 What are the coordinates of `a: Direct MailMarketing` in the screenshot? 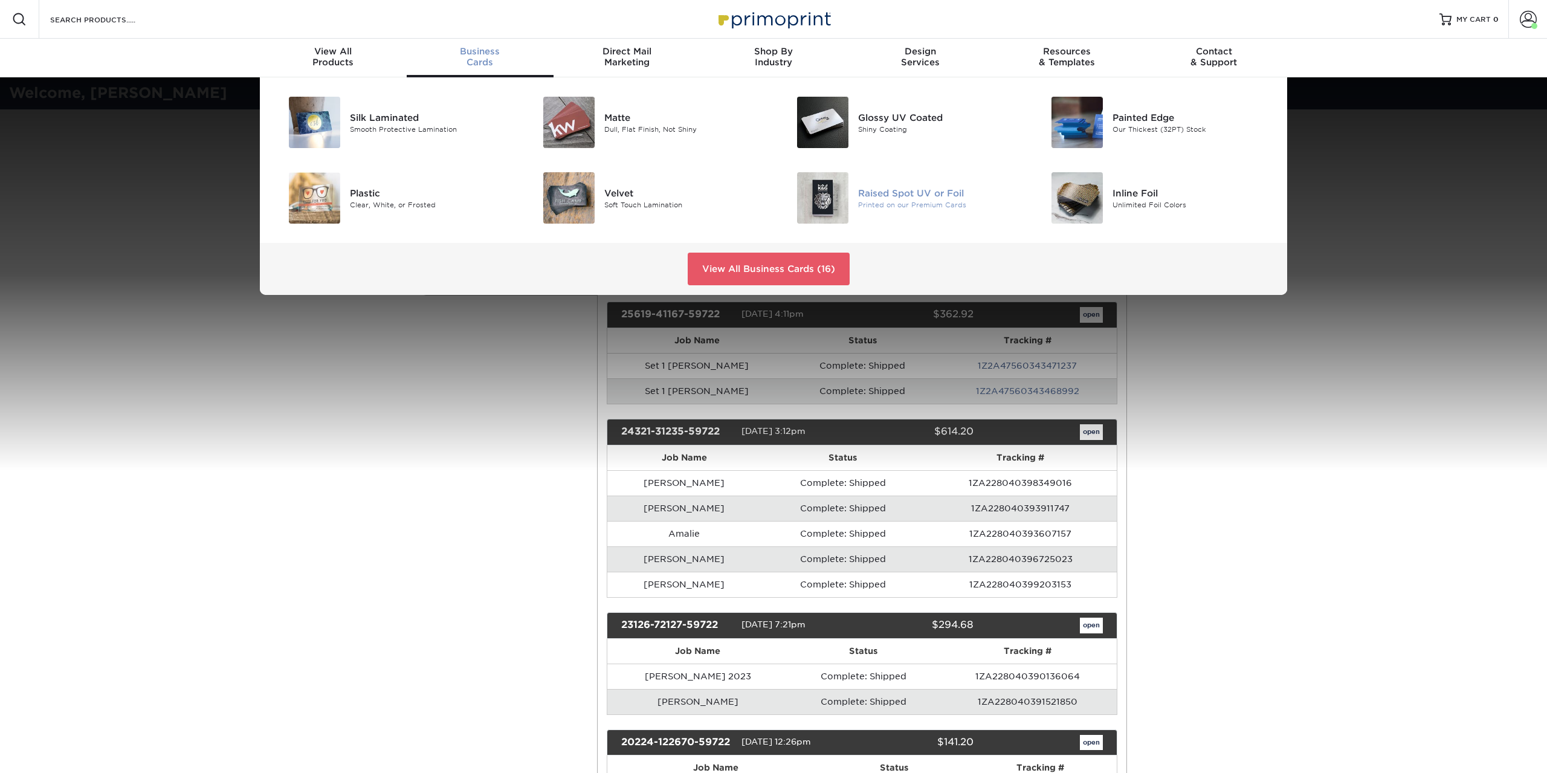 It's located at (627, 58).